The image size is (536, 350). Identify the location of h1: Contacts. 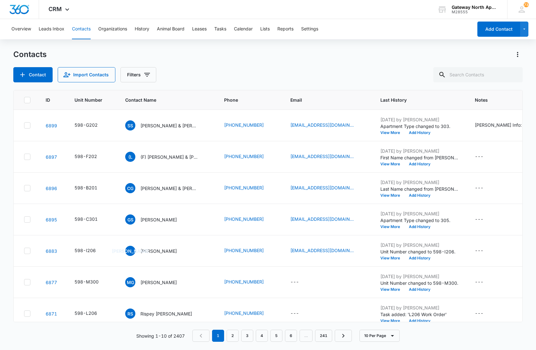
(30, 55).